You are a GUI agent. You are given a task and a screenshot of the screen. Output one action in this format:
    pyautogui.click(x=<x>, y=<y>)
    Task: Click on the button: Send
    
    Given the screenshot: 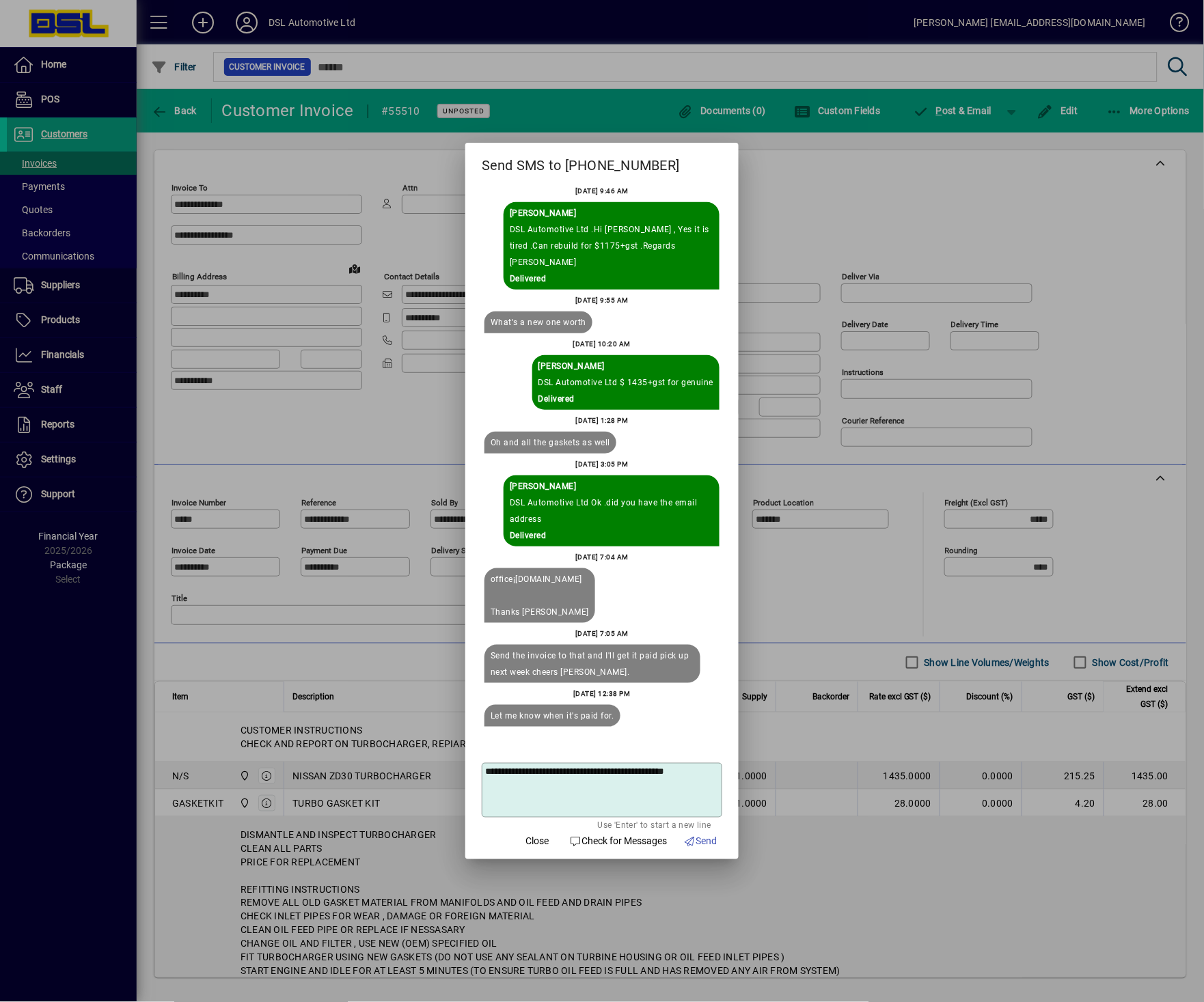 What is the action you would take?
    pyautogui.click(x=700, y=842)
    